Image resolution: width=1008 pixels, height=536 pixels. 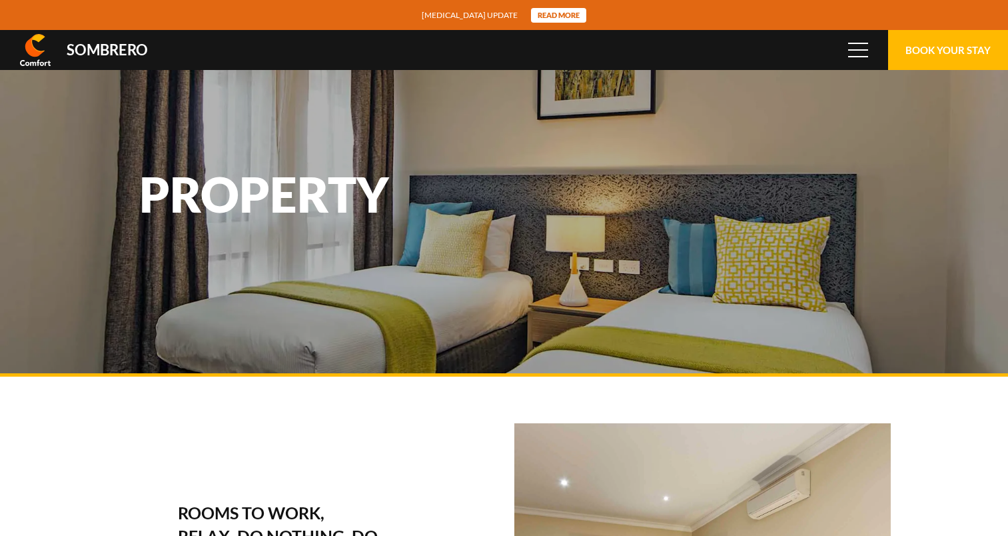 I want to click on div: Sombrero, so click(x=107, y=50).